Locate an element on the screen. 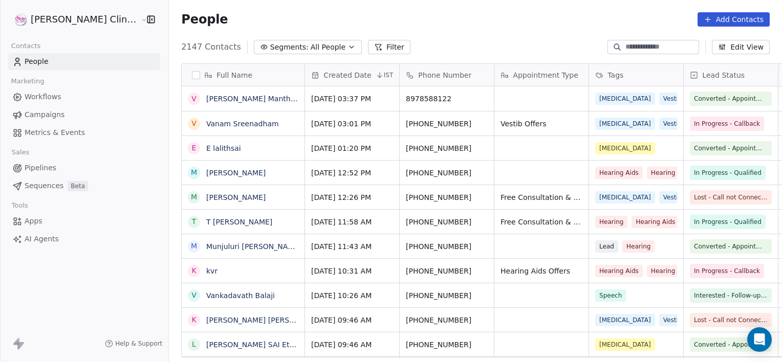 The width and height of the screenshot is (782, 362). span: Lead is located at coordinates (606, 247).